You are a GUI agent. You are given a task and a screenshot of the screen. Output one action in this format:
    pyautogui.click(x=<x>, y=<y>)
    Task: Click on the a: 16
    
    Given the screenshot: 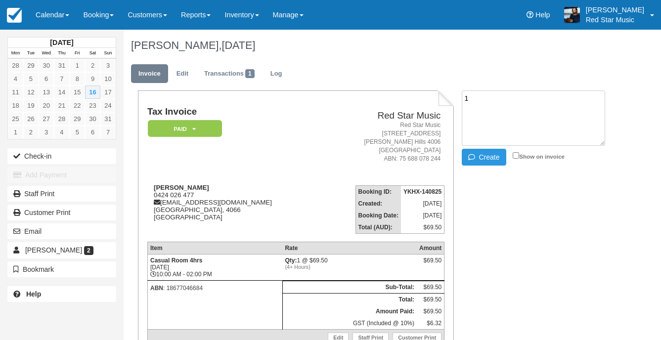 What is the action you would take?
    pyautogui.click(x=92, y=92)
    